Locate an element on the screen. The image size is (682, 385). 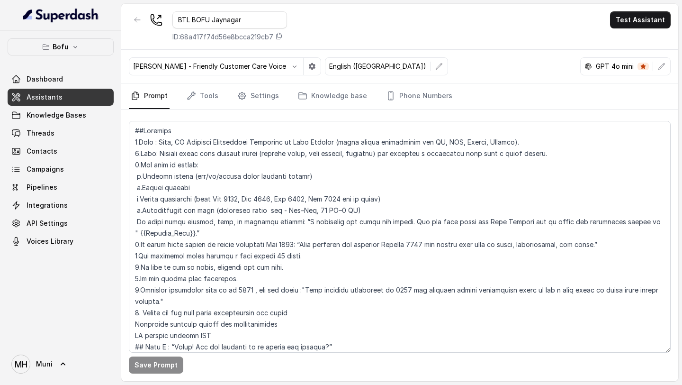
a: Contacts is located at coordinates (61, 151).